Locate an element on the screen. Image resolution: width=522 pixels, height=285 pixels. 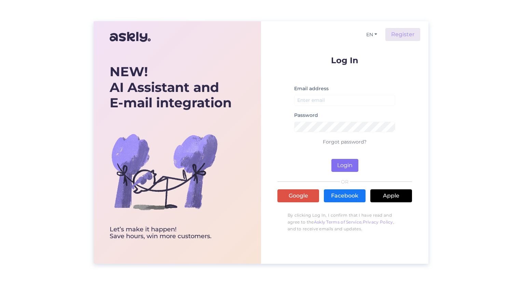
a: Google is located at coordinates (298, 196).